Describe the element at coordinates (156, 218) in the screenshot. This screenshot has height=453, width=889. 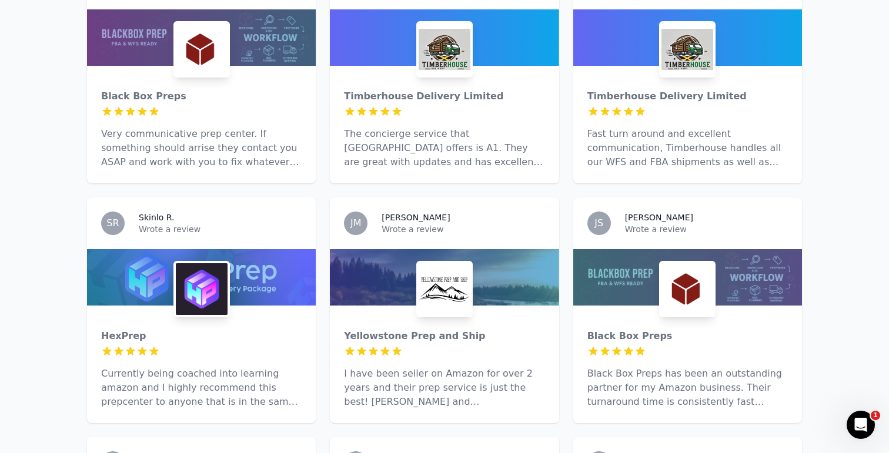
I see `h3: Skinlo R.` at that location.